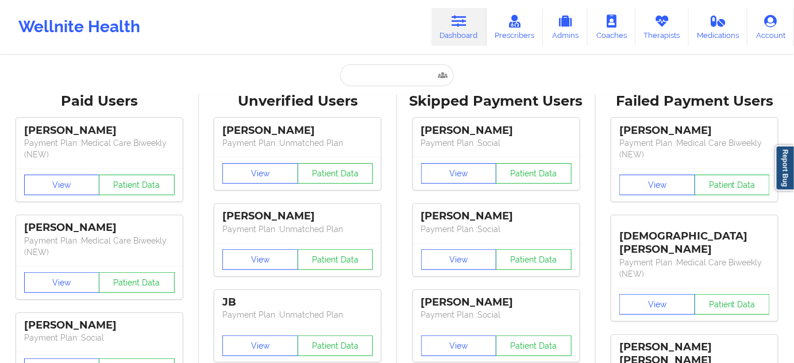  What do you see at coordinates (718, 27) in the screenshot?
I see `a: Medications` at bounding box center [718, 27].